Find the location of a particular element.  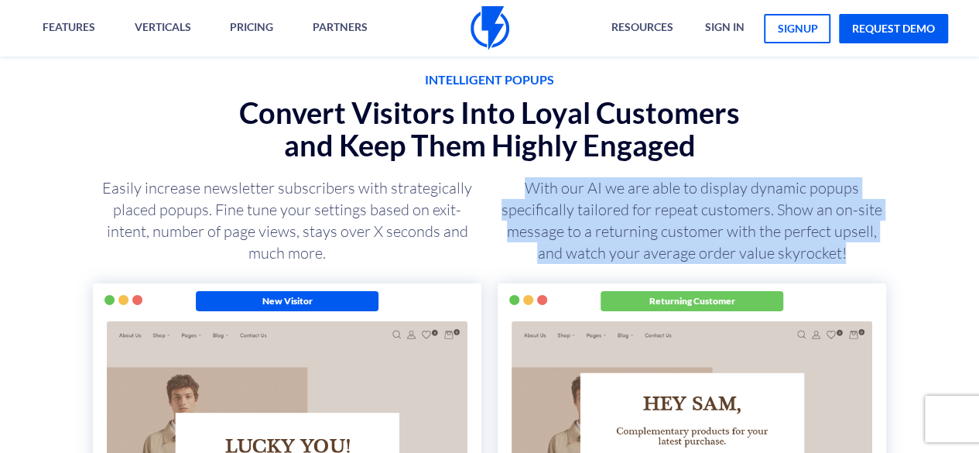

h2: Convert Visitors Into Loyal Customers and Keep Them Highly Engaged is located at coordinates (489, 129).